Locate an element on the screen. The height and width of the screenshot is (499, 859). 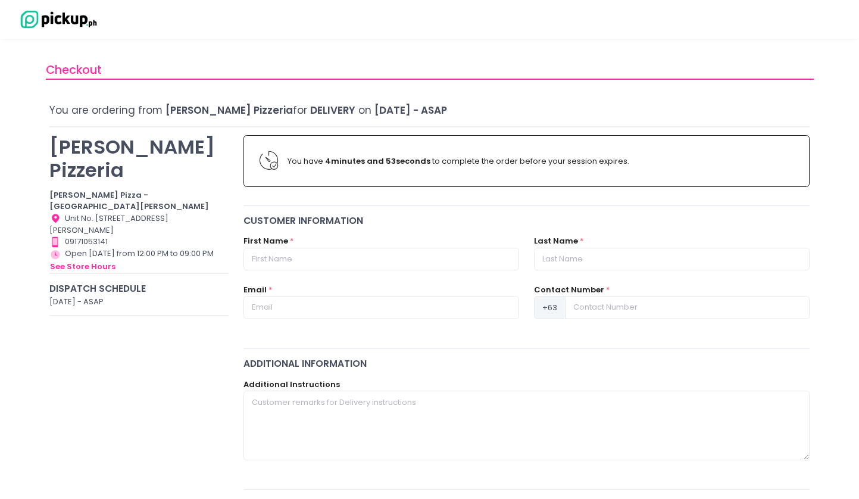
input: Last Name is located at coordinates (671, 259).